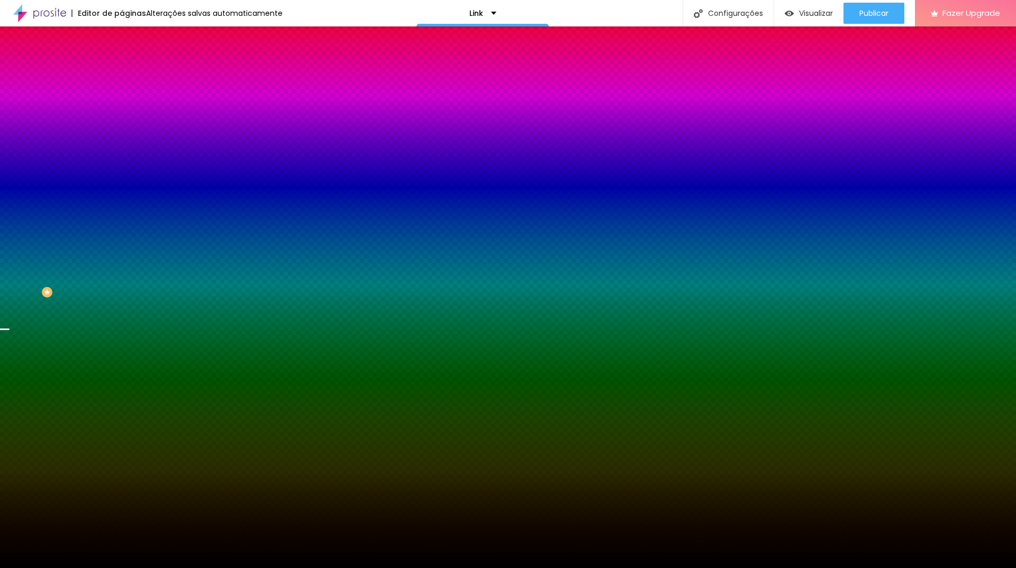  I want to click on div: Alterações salvas automaticamente, so click(214, 13).